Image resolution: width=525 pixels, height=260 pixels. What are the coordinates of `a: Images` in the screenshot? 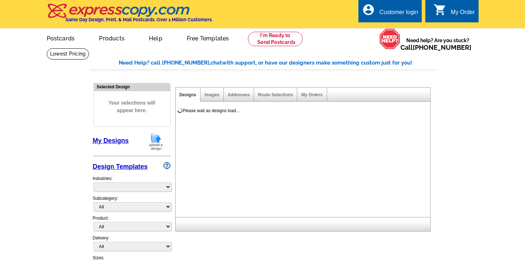 It's located at (212, 95).